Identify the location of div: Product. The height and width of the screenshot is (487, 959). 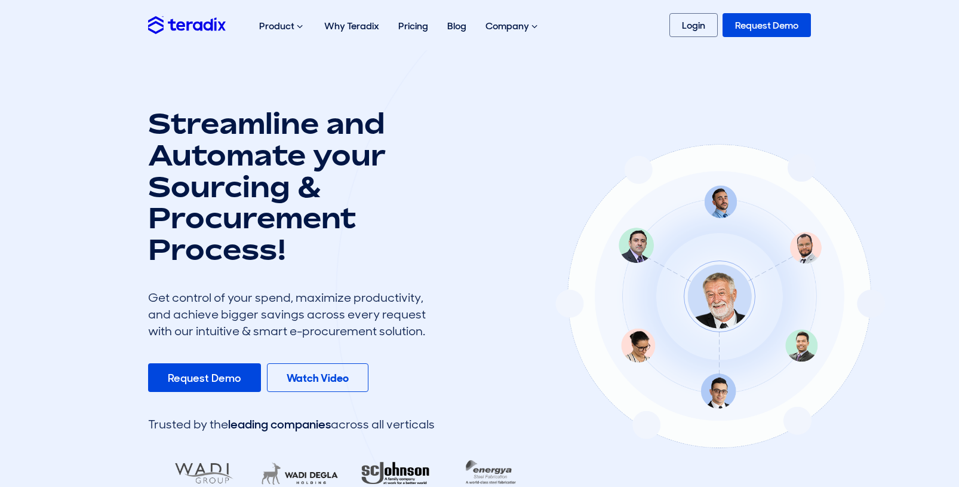
(282, 26).